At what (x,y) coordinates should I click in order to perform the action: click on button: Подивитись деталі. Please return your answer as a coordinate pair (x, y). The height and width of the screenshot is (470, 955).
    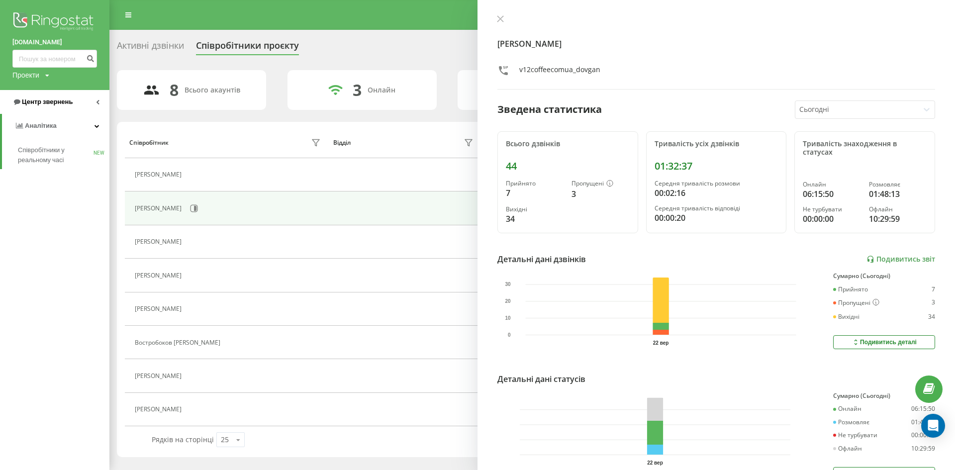
    Looking at the image, I should click on (884, 342).